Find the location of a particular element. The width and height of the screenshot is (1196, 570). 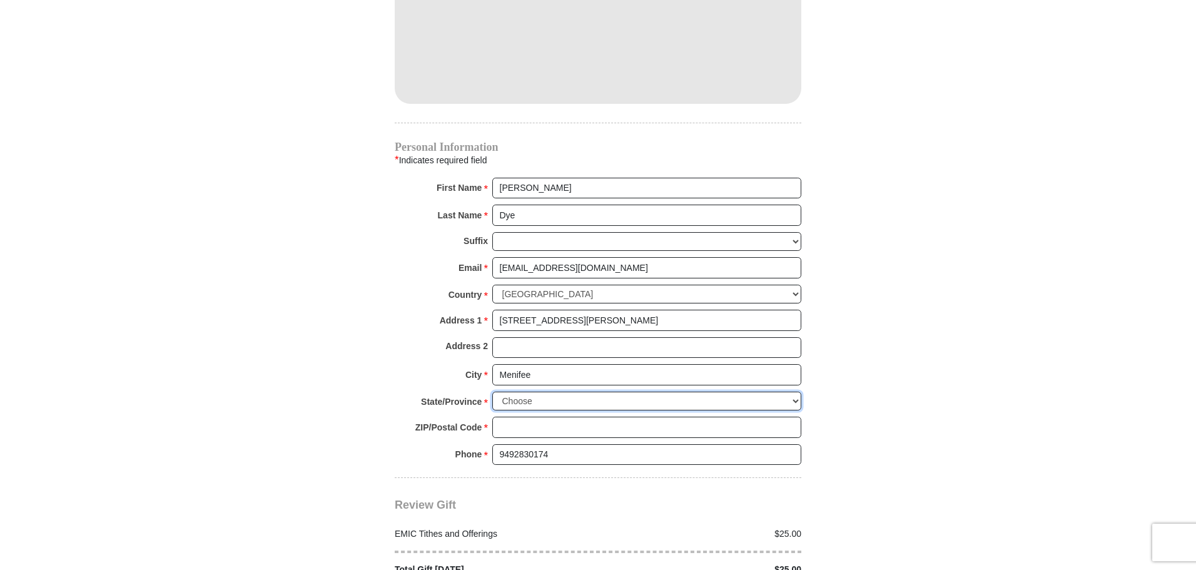

strong: ZIP/Postal Code is located at coordinates (449, 427).